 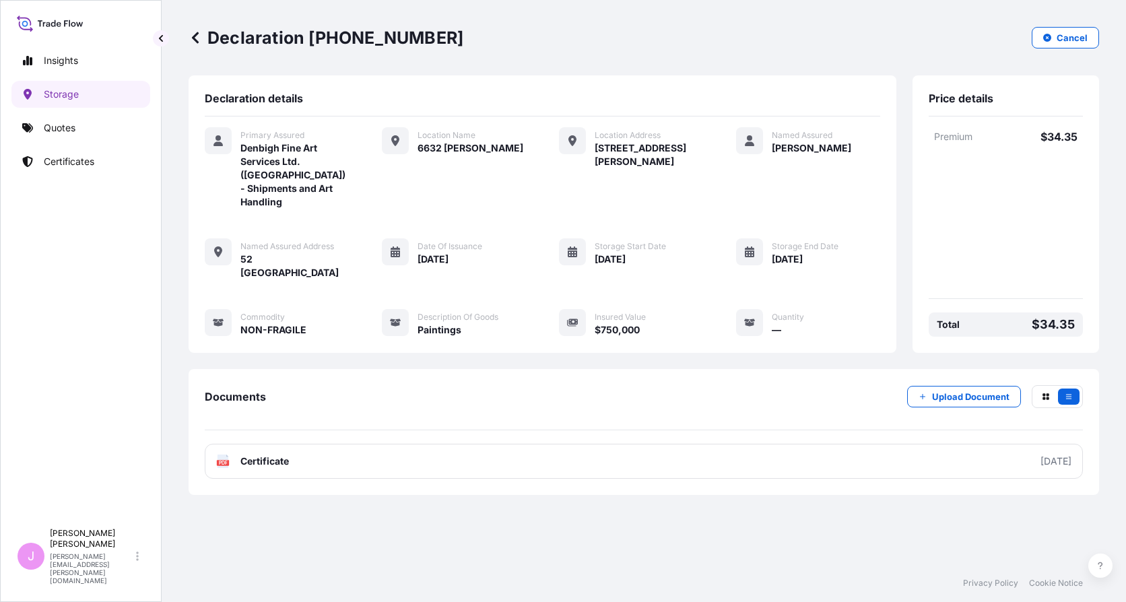 What do you see at coordinates (272, 135) in the screenshot?
I see `span: Primary Assured` at bounding box center [272, 135].